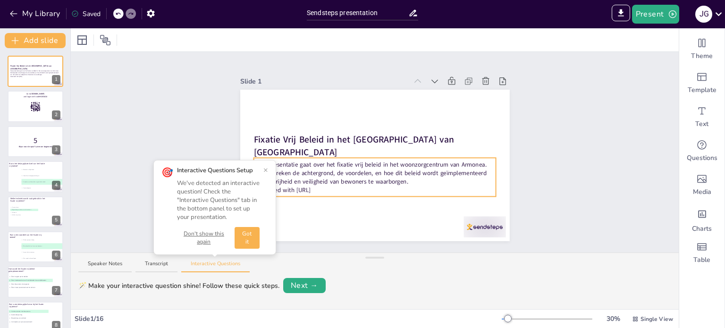  What do you see at coordinates (704, 14) in the screenshot?
I see `div: J G` at bounding box center [704, 14].